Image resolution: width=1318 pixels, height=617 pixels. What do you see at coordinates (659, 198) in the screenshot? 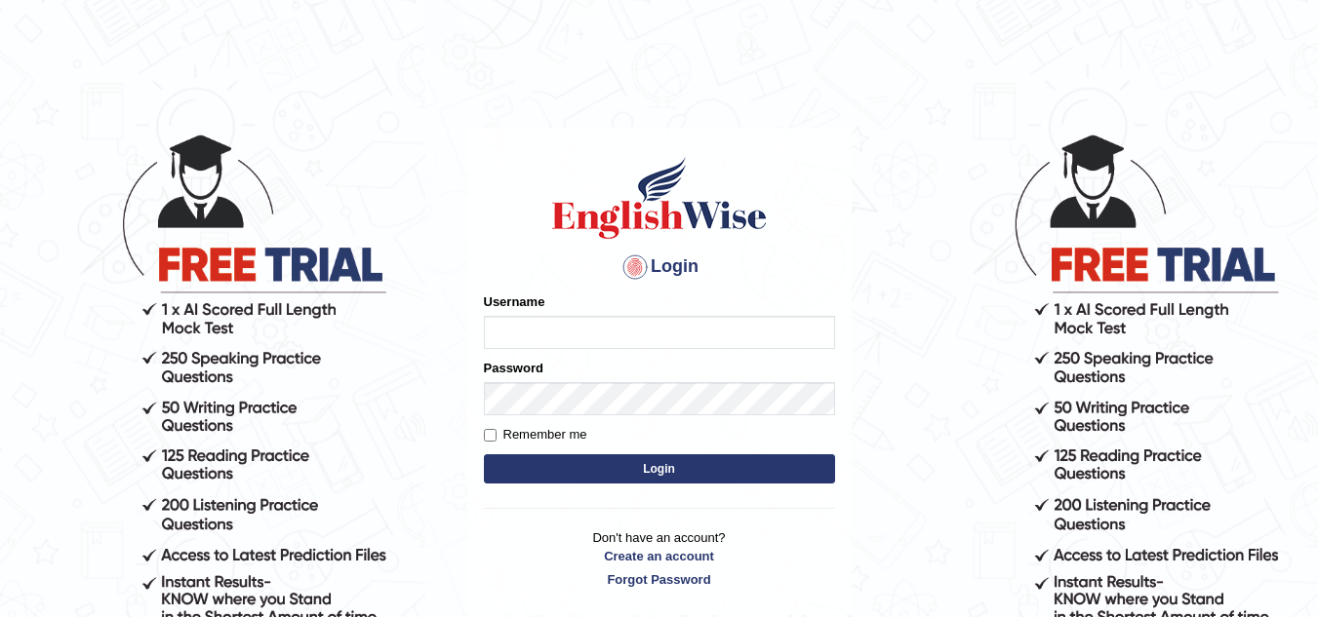
I see `img: Logo of English Wise sign in for intelligent practice with AI` at bounding box center [659, 198].